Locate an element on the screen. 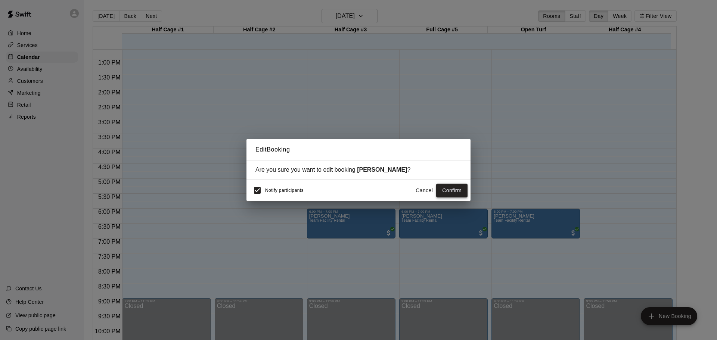 The height and width of the screenshot is (340, 717). div: Are you sure you want to edit booking ? is located at coordinates (358, 170).